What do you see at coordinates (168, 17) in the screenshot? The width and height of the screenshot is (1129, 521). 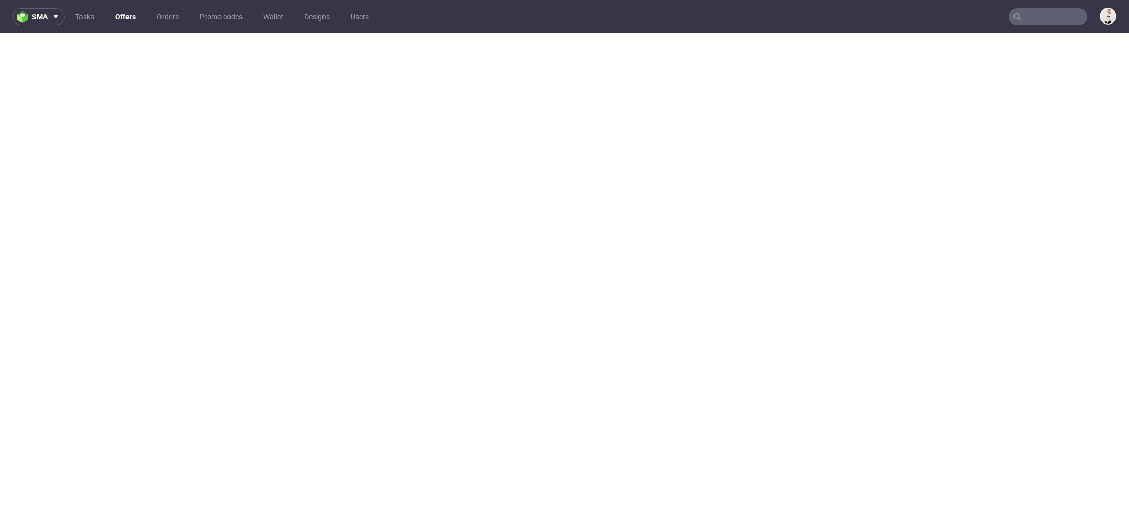 I see `a: Orders` at bounding box center [168, 17].